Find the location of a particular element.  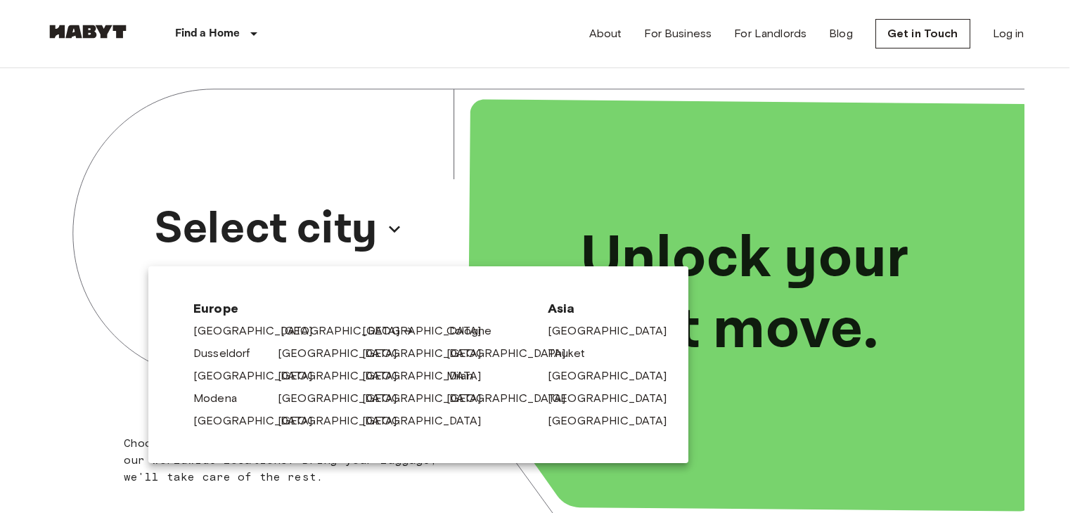

a: Dusseldorf is located at coordinates (229, 354).